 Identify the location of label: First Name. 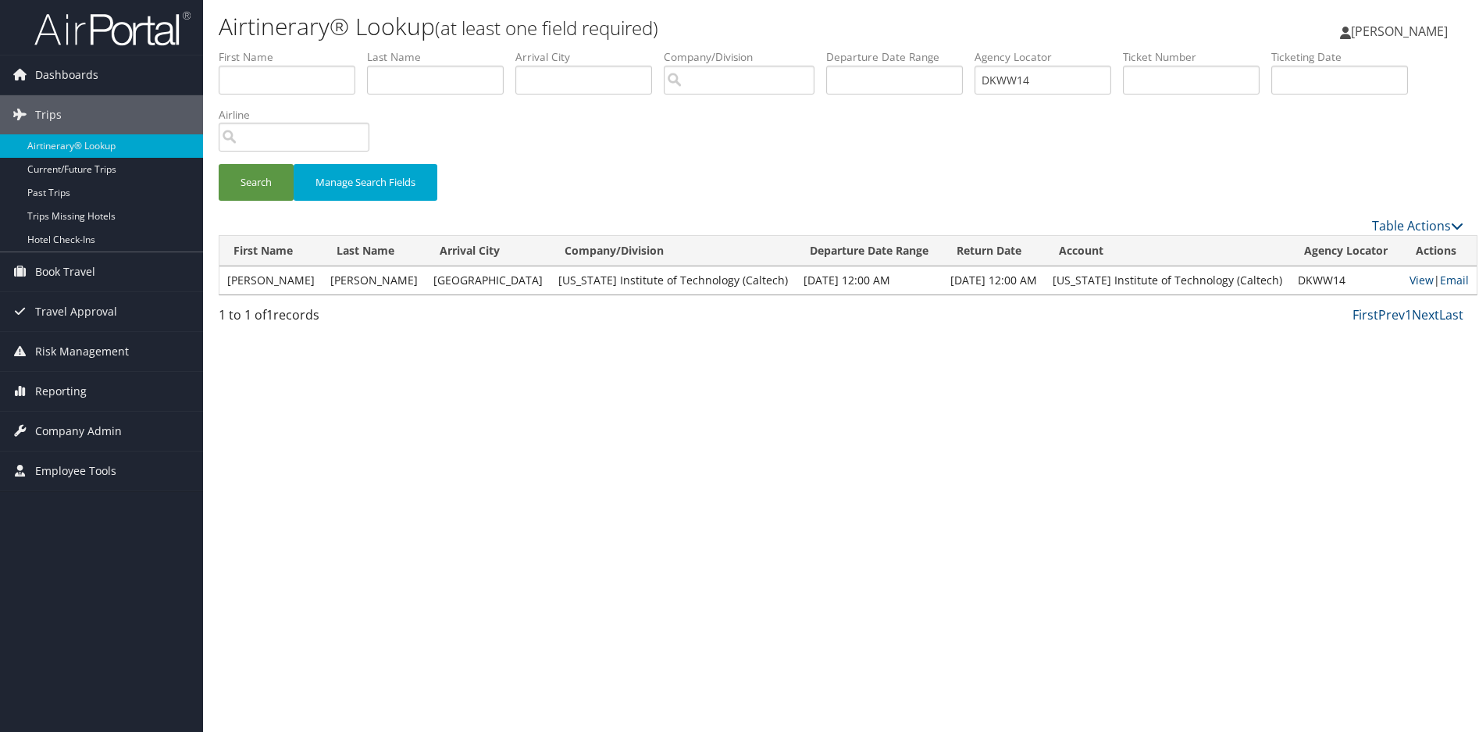
(293, 57).